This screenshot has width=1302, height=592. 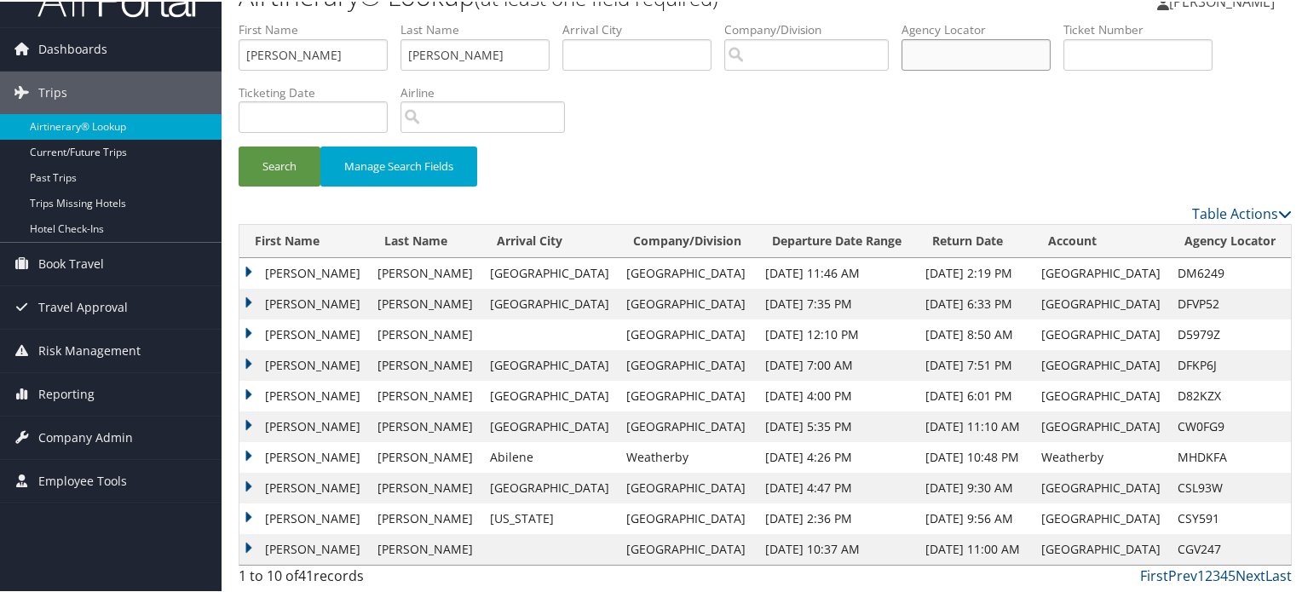 I want to click on a: Table Actions, so click(x=1241, y=212).